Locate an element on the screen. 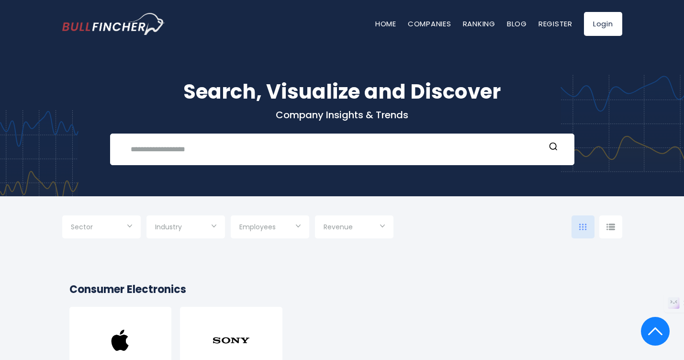 The height and width of the screenshot is (360, 684). a: Ranking is located at coordinates (479, 23).